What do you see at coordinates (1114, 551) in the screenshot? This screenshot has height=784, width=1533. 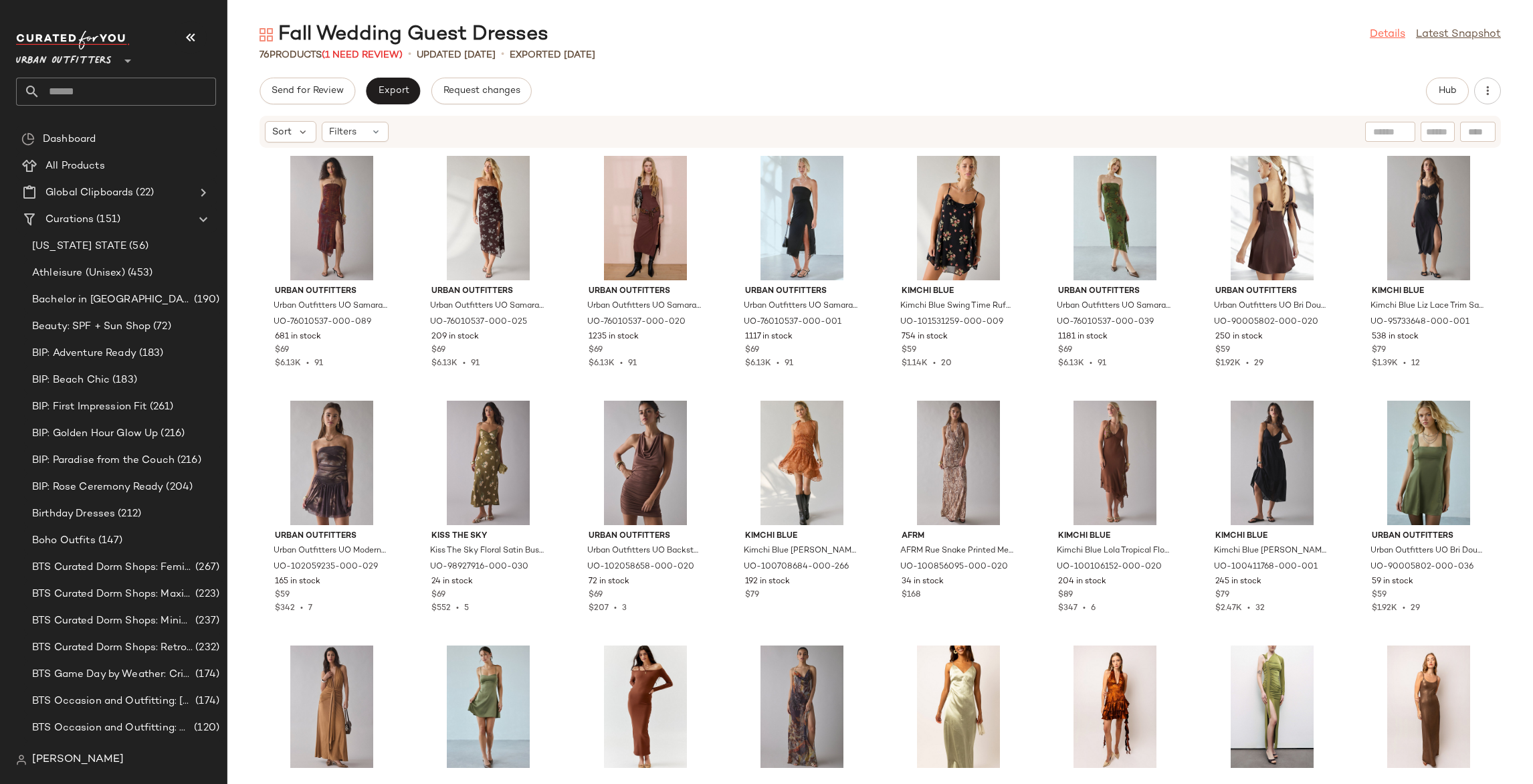 I see `span: Kimchi Blue Lola Tropical Floral Embroidered Asymmetric Halter Midi Dress in Brown, Women's at Ur...` at bounding box center [1114, 551].